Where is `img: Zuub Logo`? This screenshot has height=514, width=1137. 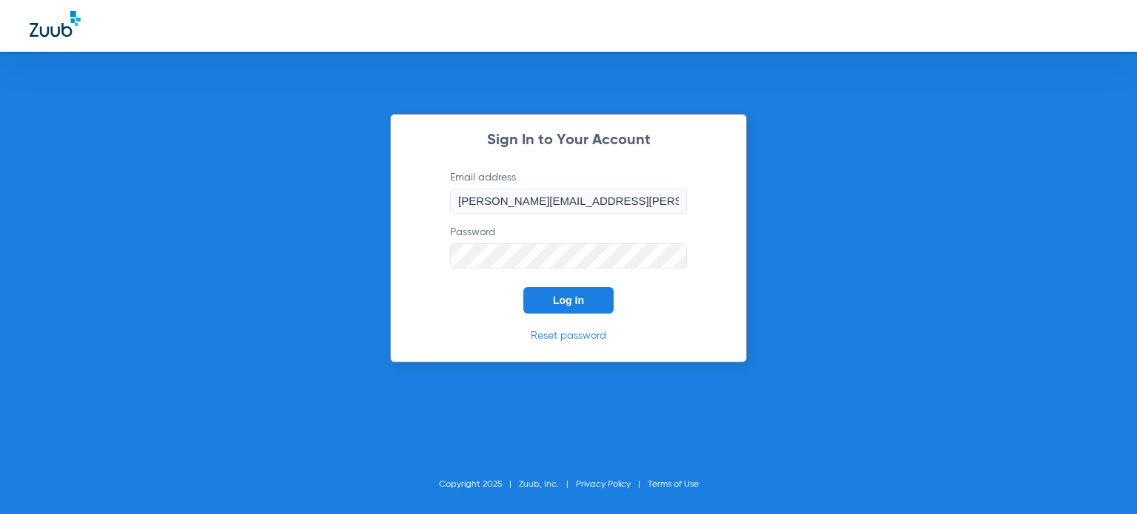 img: Zuub Logo is located at coordinates (55, 24).